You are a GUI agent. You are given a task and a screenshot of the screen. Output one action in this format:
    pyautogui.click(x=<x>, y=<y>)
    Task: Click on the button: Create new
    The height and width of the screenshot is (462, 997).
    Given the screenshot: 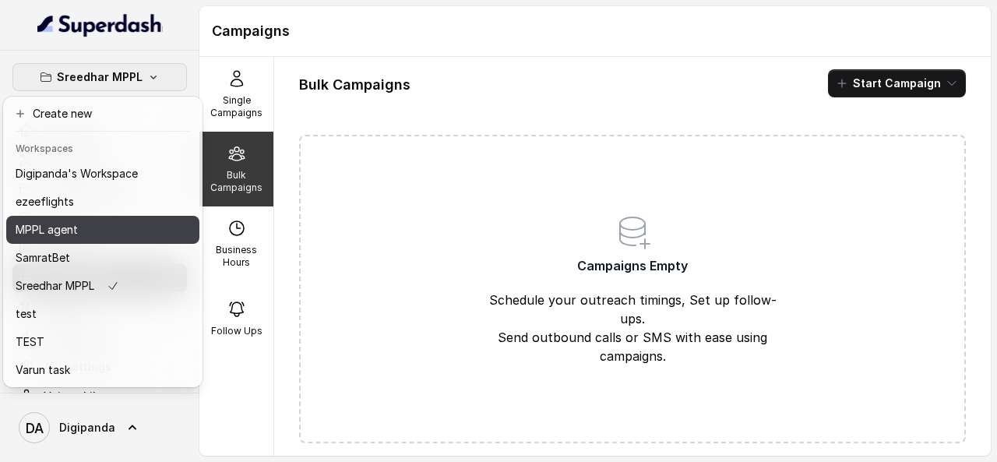 What is the action you would take?
    pyautogui.click(x=103, y=114)
    